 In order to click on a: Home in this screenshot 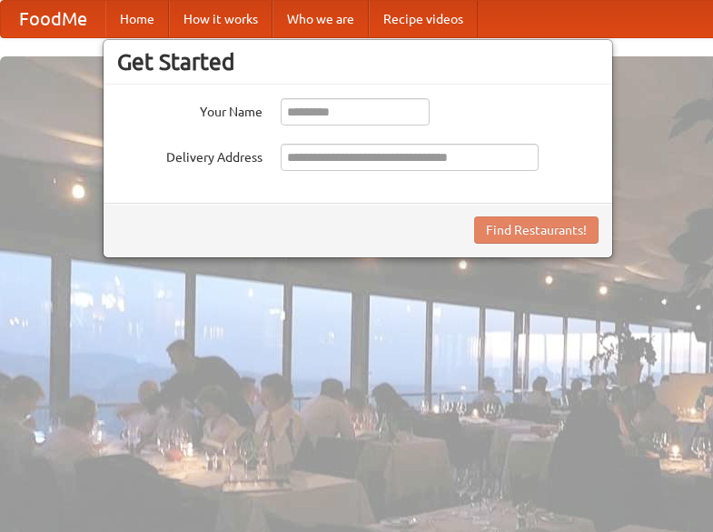, I will do `click(137, 19)`.